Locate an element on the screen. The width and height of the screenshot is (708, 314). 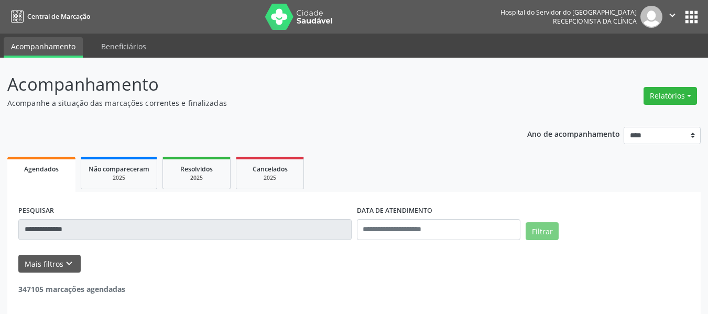
p: Acompanhe a situação das marcações correntes e finalizadas is located at coordinates (250, 103).